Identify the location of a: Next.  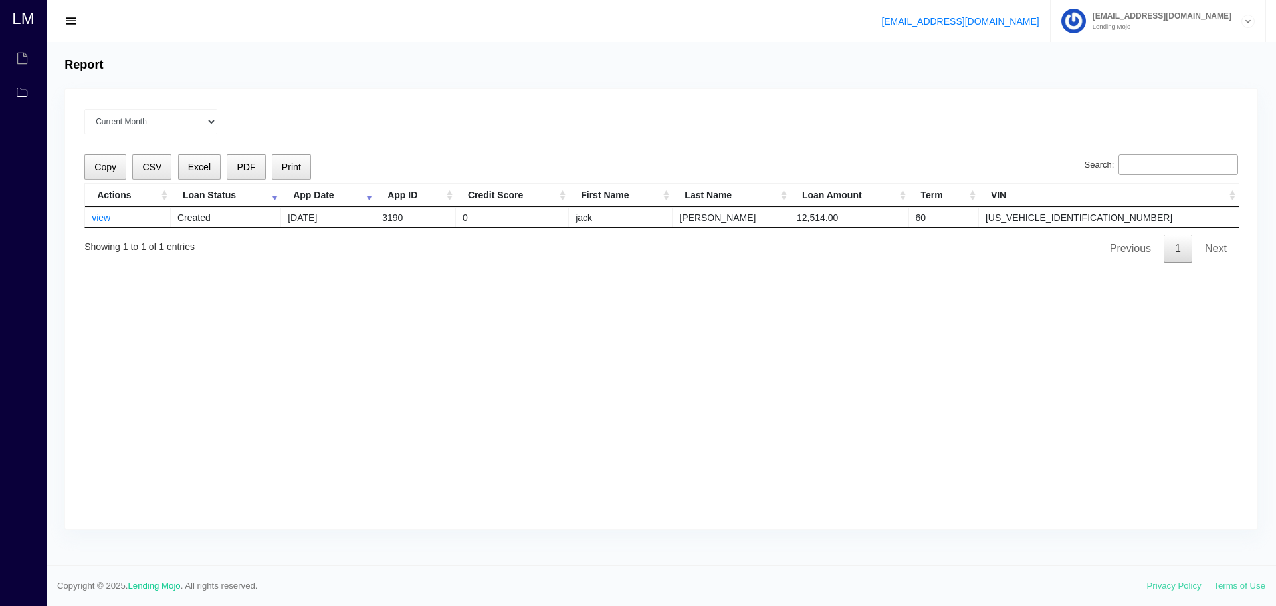
(1216, 249).